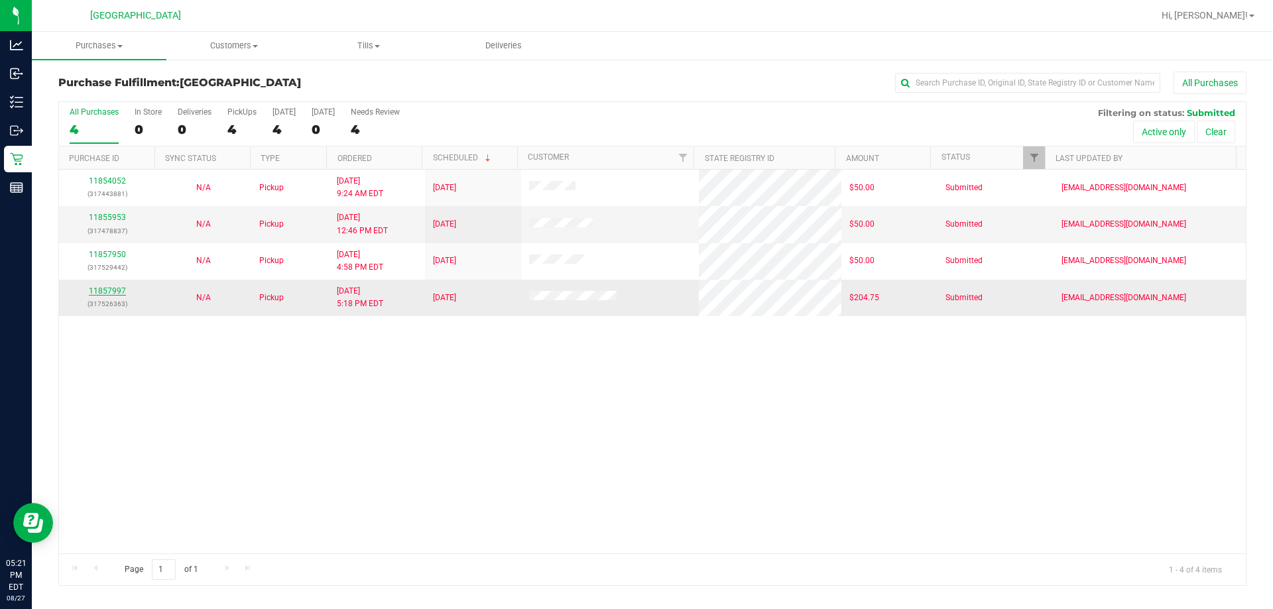 Image resolution: width=1273 pixels, height=609 pixels. I want to click on a: Purchase ID, so click(94, 158).